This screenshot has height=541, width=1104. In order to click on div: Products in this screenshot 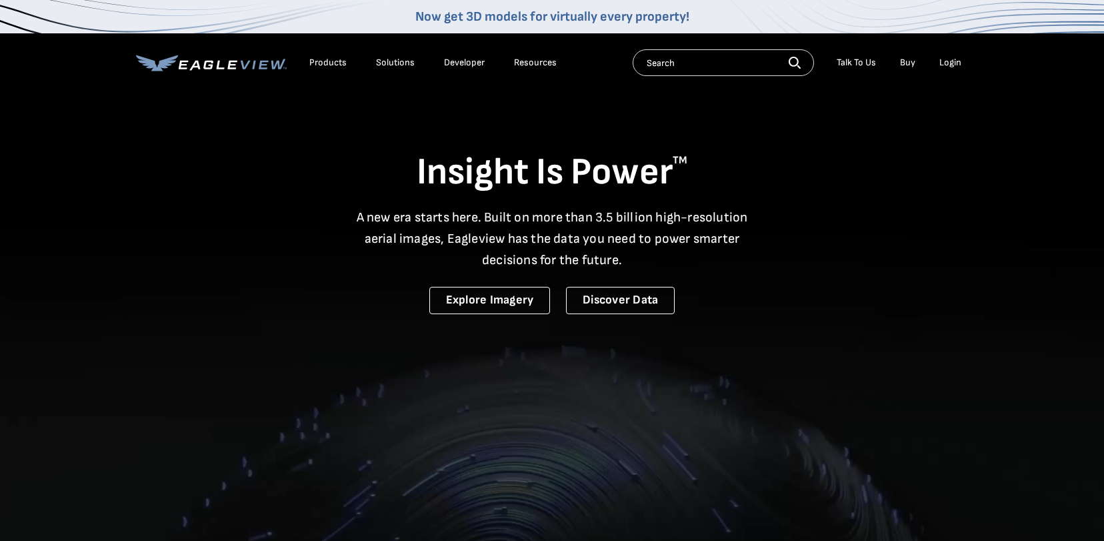, I will do `click(328, 63)`.